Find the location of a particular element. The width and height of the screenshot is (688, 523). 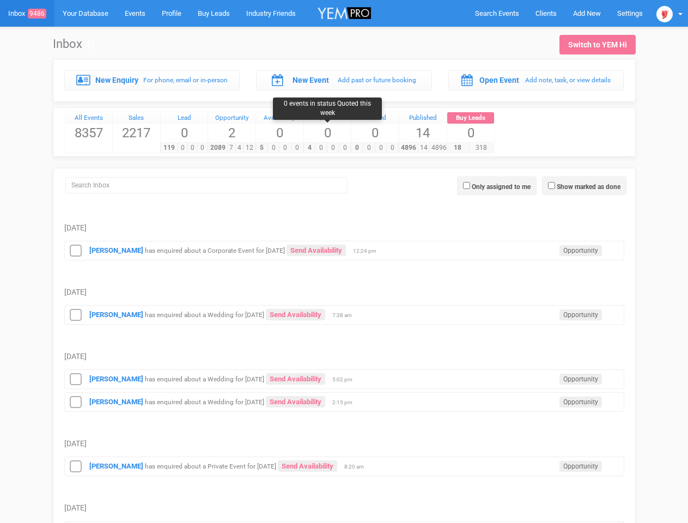

span: 8:20 am is located at coordinates (358, 467).